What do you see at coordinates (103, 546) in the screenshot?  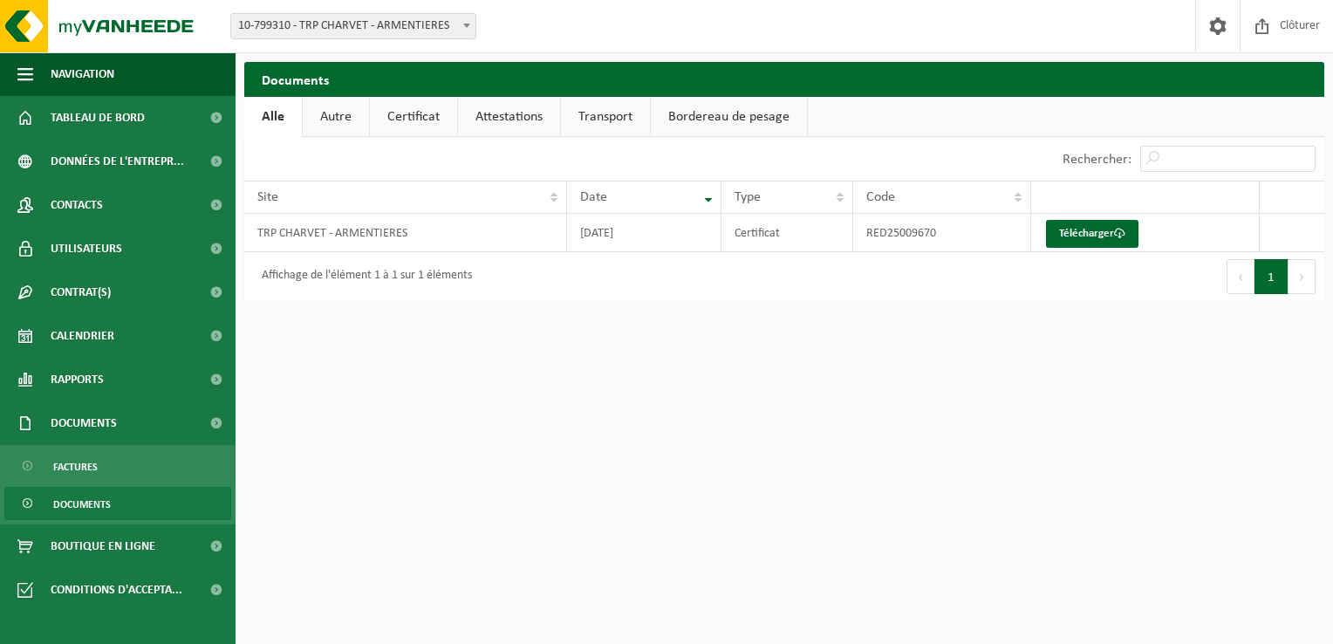 I see `span: Boutique en ligne` at bounding box center [103, 546].